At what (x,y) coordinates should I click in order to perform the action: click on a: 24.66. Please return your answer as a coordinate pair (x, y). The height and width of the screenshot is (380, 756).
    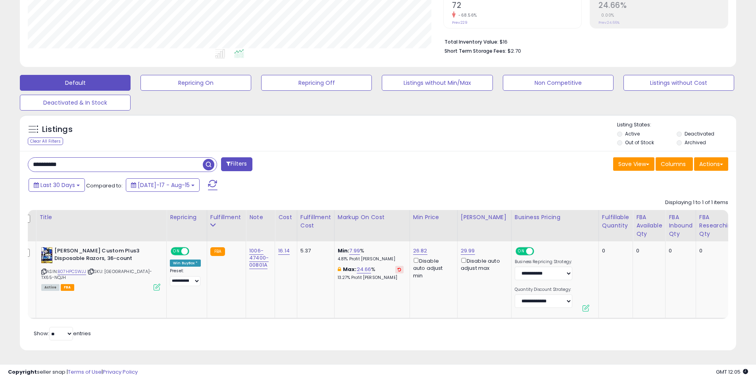
    Looking at the image, I should click on (364, 270).